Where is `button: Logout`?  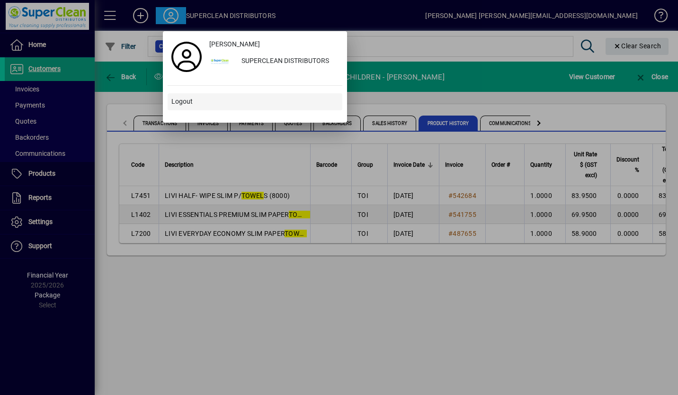
button: Logout is located at coordinates (255, 102).